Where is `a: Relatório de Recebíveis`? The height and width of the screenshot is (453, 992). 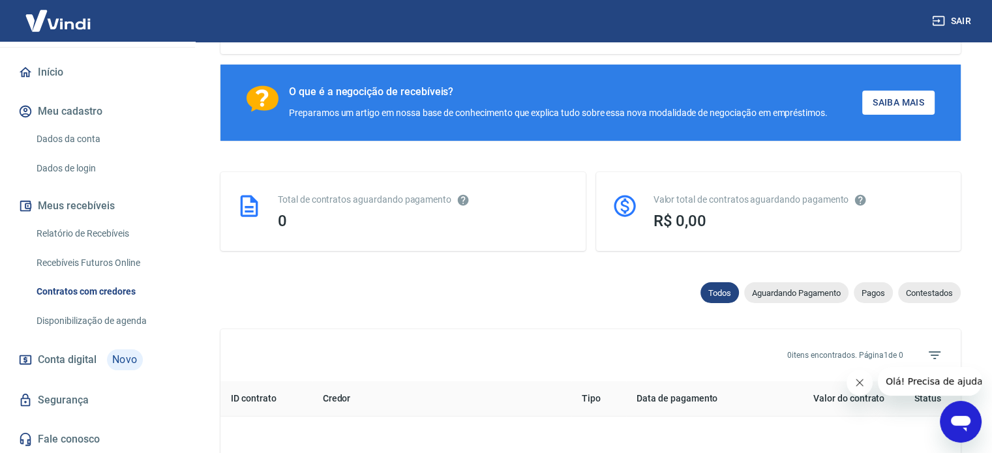
a: Relatório de Recebíveis is located at coordinates (105, 234).